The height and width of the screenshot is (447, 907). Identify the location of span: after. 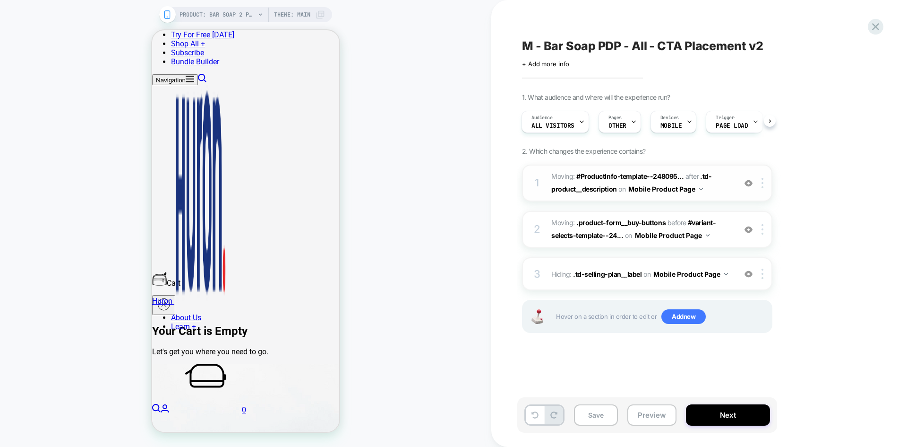
(692, 176).